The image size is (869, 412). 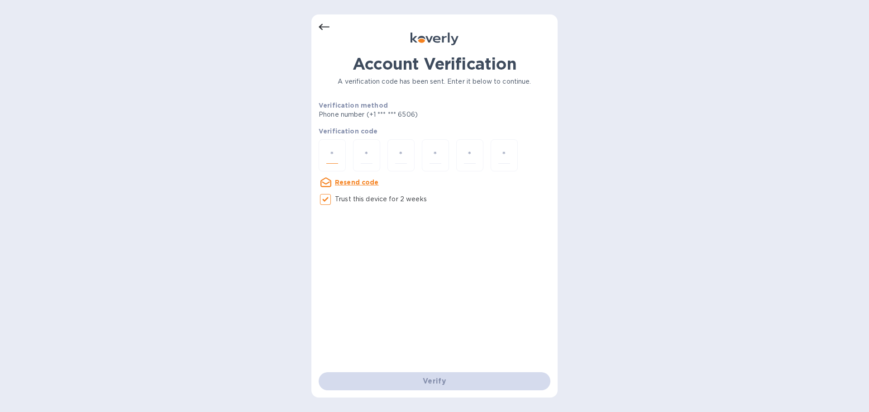 I want to click on p: A verification code has been sent. Enter it below to continue., so click(x=435, y=81).